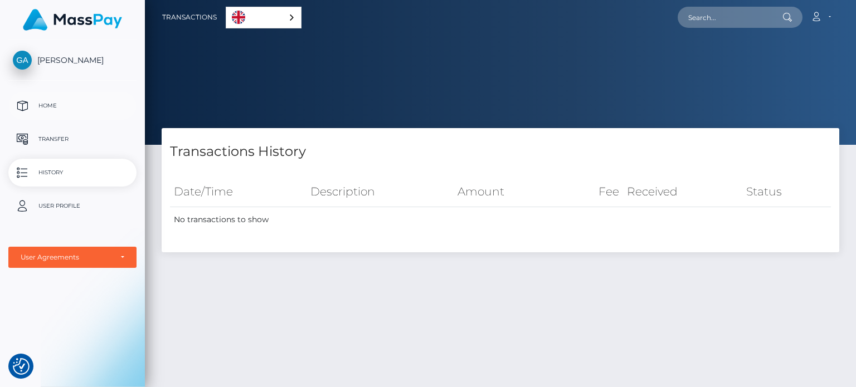  What do you see at coordinates (72, 20) in the screenshot?
I see `img: MassPay` at bounding box center [72, 20].